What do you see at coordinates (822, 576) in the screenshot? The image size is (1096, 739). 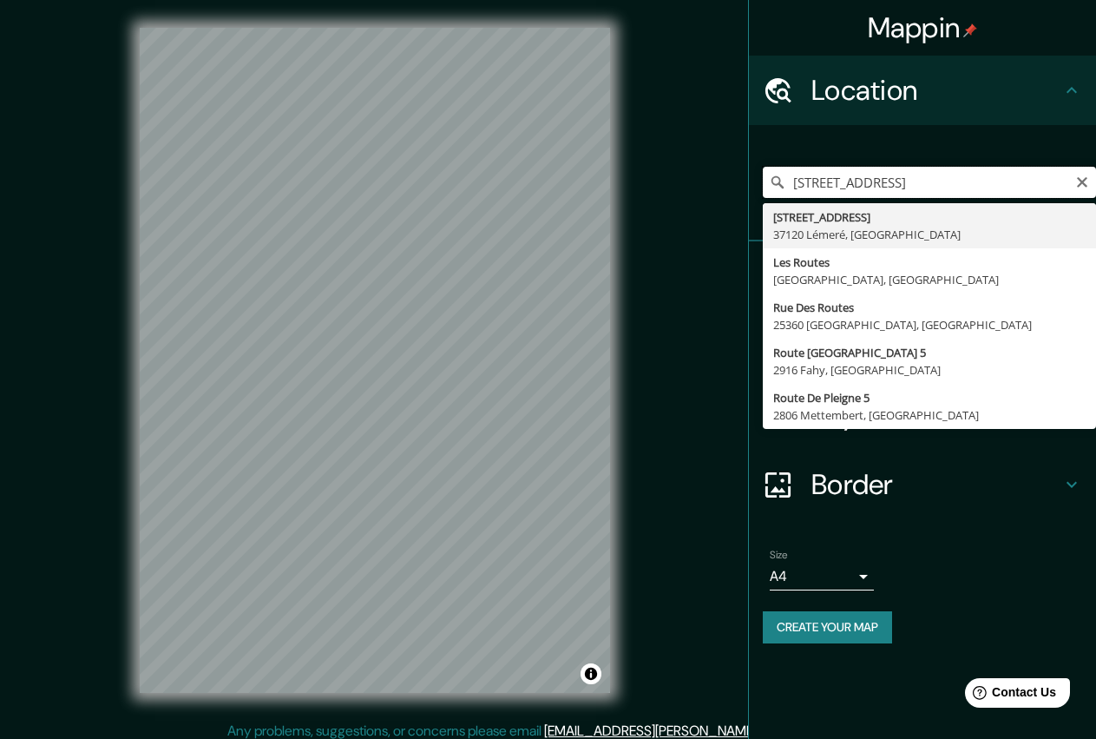 I see `div: A4` at bounding box center [822, 576].